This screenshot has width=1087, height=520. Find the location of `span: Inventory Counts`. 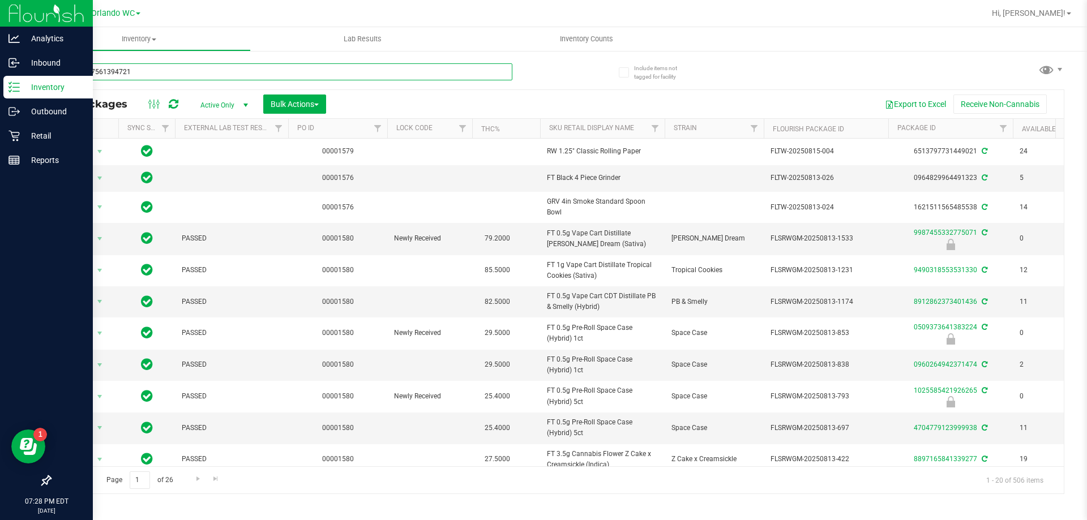

span: Inventory Counts is located at coordinates (586, 39).